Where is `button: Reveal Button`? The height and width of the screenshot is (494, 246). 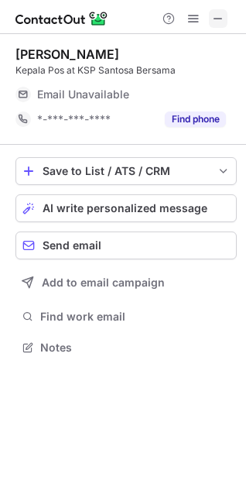 button: Reveal Button is located at coordinates (195, 119).